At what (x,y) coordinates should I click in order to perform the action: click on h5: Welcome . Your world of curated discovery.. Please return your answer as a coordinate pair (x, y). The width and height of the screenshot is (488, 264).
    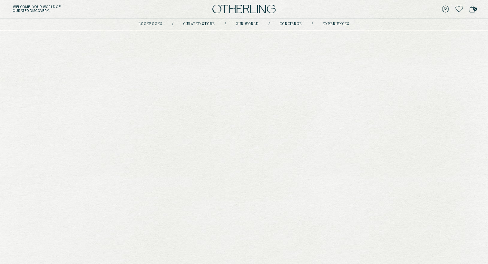
    Looking at the image, I should click on (82, 9).